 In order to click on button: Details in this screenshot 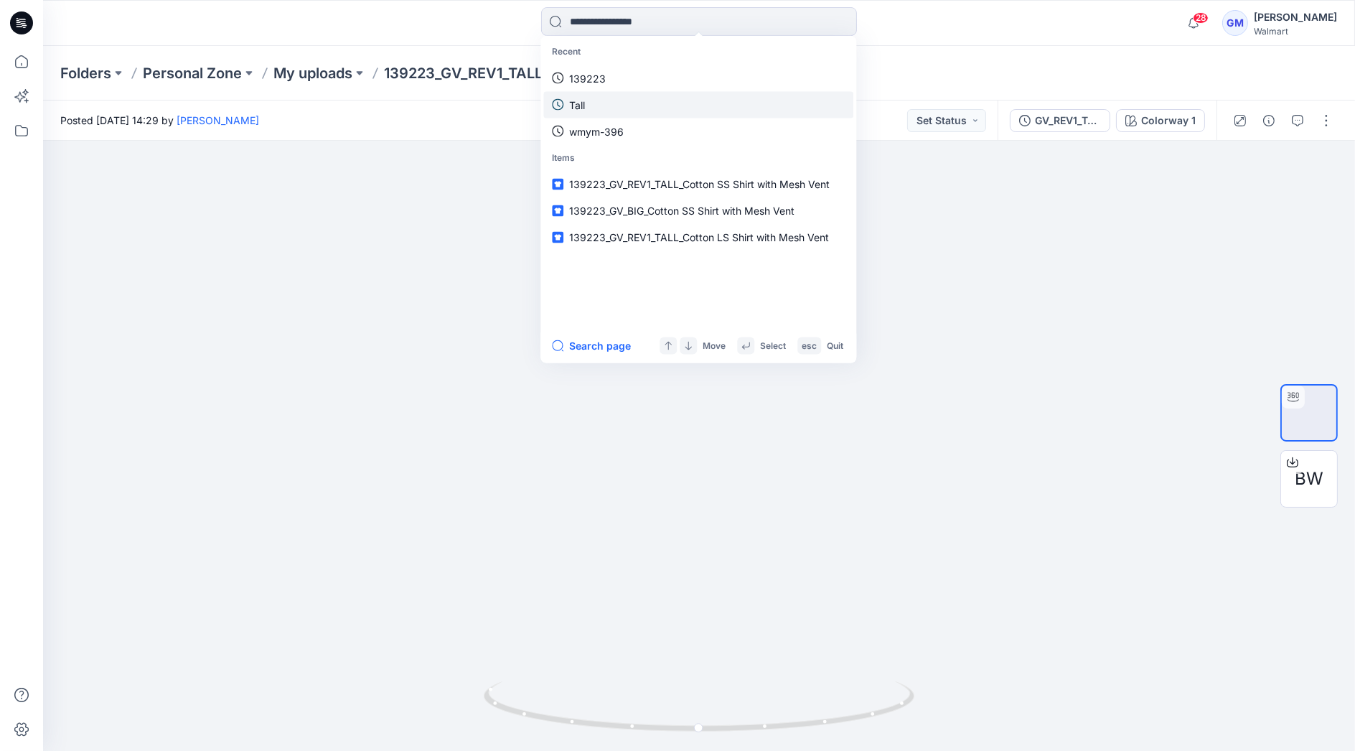, I will do `click(1269, 121)`.